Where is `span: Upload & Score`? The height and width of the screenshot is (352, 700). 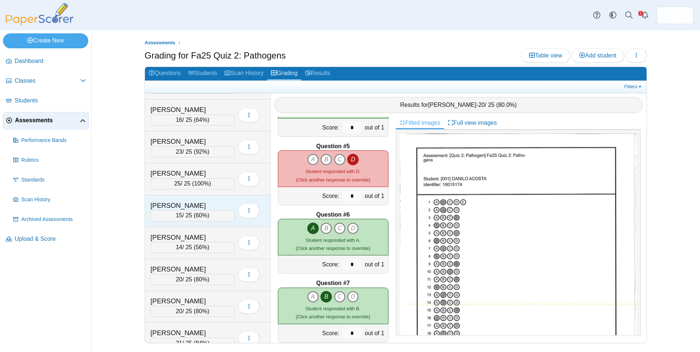
span: Upload & Score is located at coordinates (50, 239).